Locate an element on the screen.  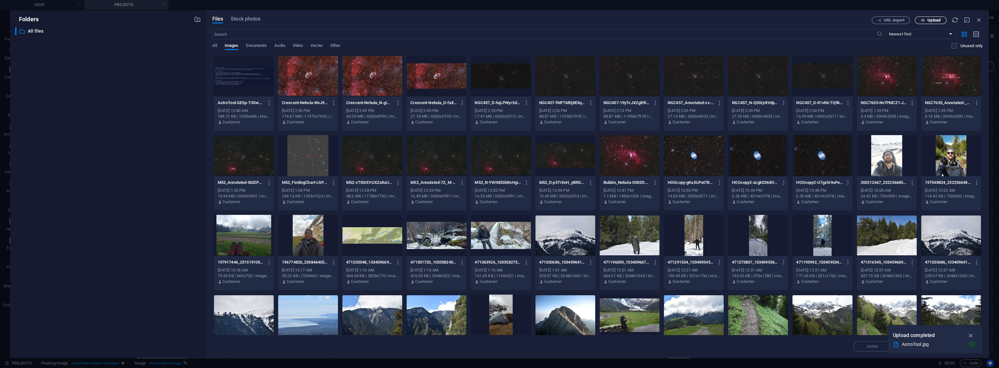
div: 48.6 MB | 11788x7762 | image/jpeg is located at coordinates (372, 196).